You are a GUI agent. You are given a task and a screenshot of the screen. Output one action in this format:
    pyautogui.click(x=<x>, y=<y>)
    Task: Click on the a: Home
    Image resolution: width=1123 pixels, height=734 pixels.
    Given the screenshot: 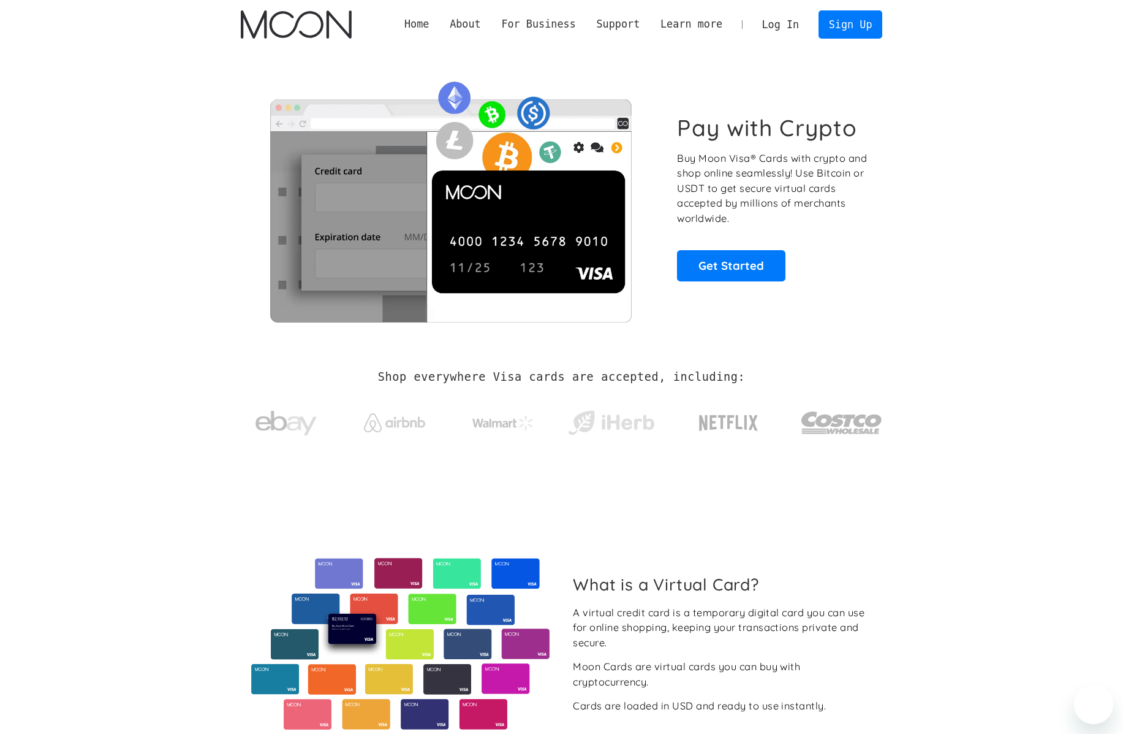 What is the action you would take?
    pyautogui.click(x=417, y=24)
    